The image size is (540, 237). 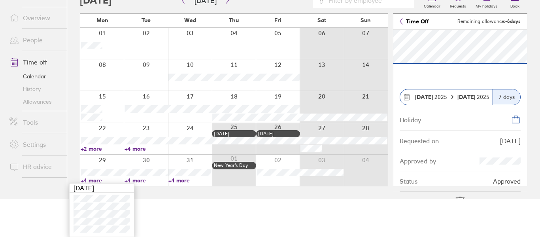 I want to click on span: Remaining allowance:, so click(x=489, y=21).